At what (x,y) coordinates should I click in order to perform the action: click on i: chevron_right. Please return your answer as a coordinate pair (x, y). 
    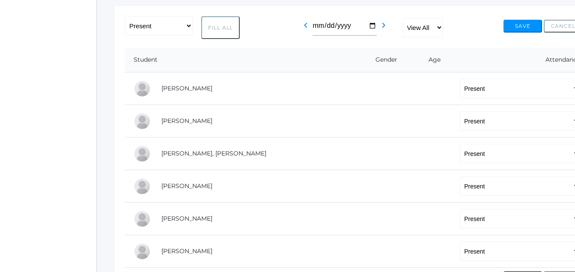
    Looking at the image, I should click on (383, 25).